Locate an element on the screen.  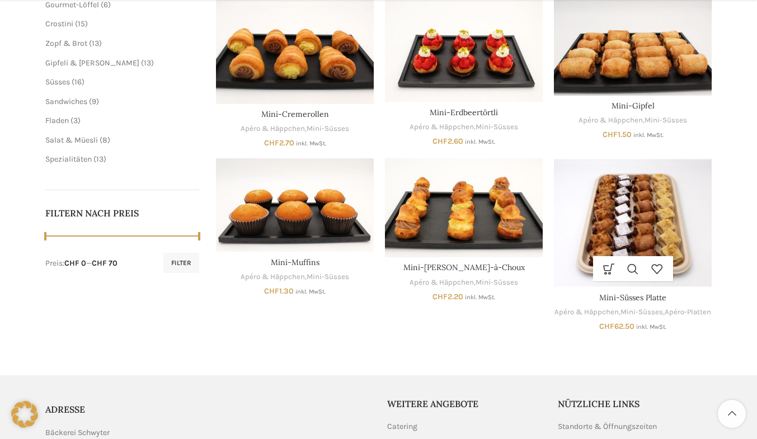
span: Sandwiches is located at coordinates (66, 101).